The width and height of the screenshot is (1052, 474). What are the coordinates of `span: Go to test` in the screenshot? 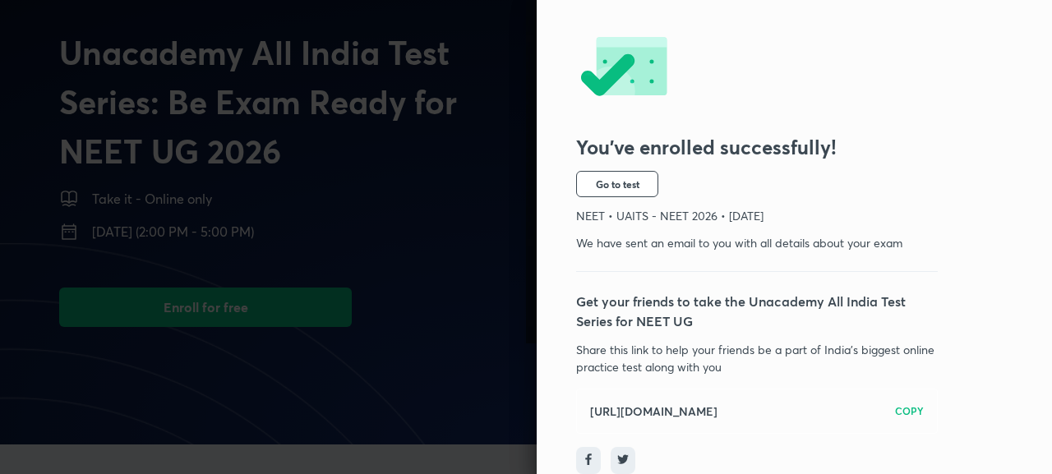 It's located at (617, 184).